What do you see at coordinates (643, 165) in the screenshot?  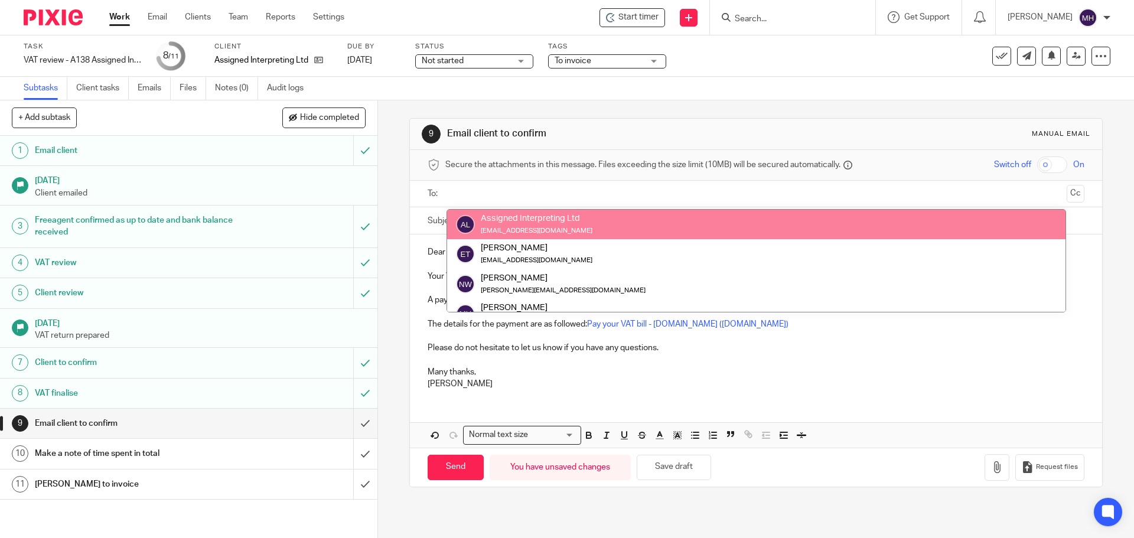 I see `span: Secure the attachments in this message. Files exceeding the size limit (10MB) will be secured aut...` at bounding box center [643, 165].